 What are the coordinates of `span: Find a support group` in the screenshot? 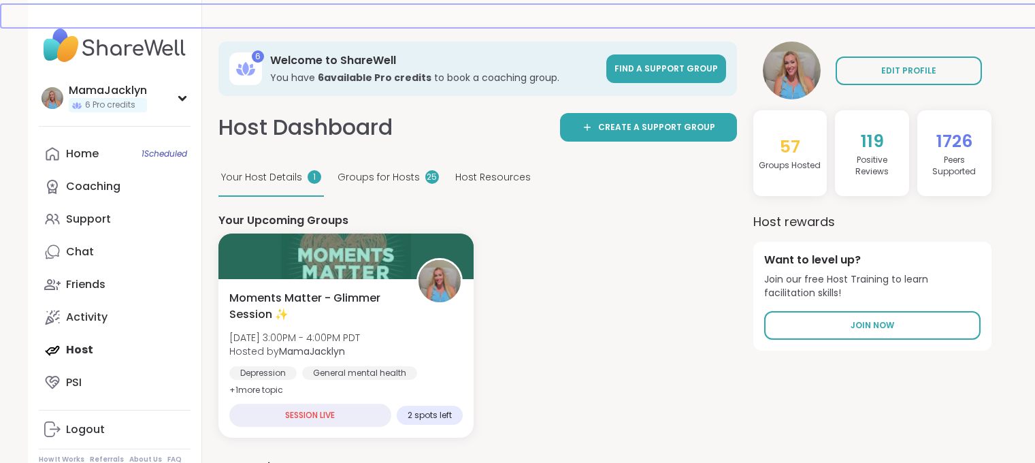 It's located at (666, 68).